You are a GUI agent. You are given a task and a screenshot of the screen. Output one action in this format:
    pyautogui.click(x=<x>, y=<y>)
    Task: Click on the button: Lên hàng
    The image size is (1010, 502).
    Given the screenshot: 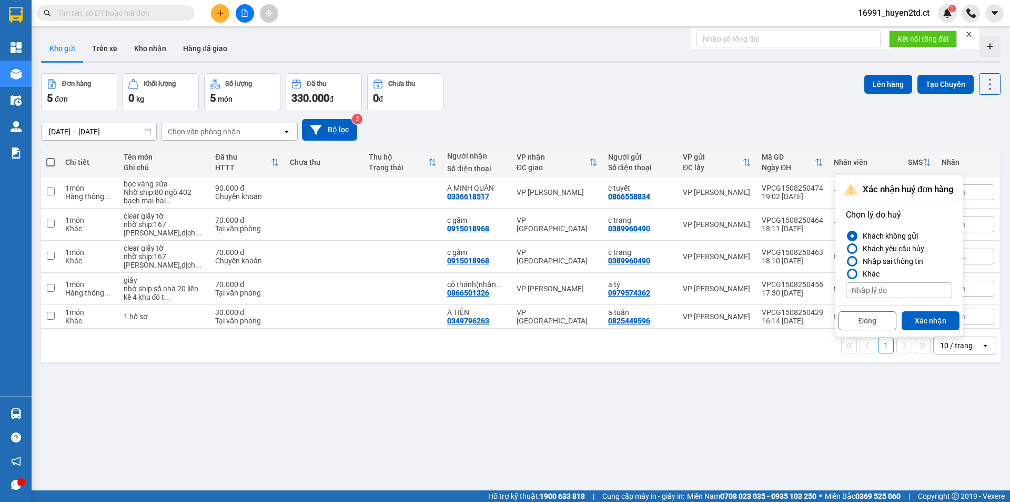 What is the action you would take?
    pyautogui.click(x=888, y=84)
    